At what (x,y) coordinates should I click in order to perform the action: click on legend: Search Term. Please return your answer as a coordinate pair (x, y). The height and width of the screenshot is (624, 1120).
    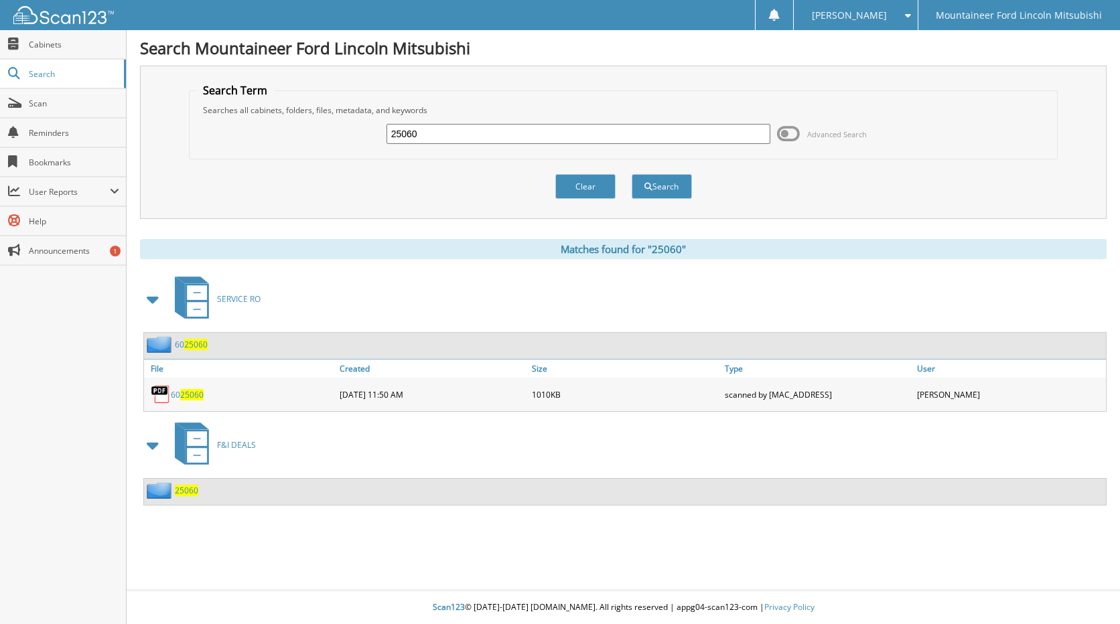
    Looking at the image, I should click on (235, 90).